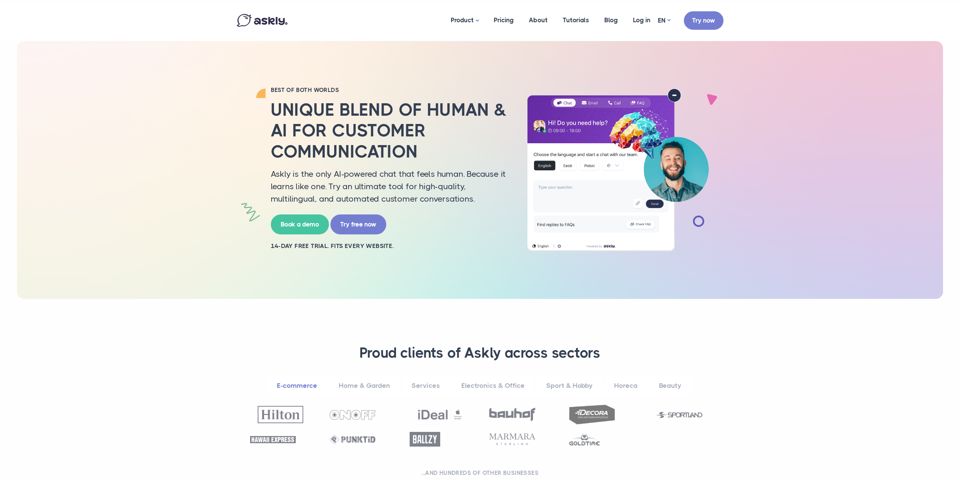  What do you see at coordinates (390, 90) in the screenshot?
I see `h2: BEST OF BOTH WORLDS` at bounding box center [390, 90].